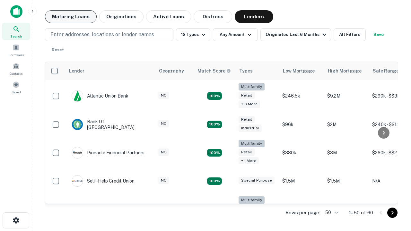 This screenshot has height=231, width=411. Describe the element at coordinates (98, 210) in the screenshot. I see `div: The Fidelity Bank` at that location.